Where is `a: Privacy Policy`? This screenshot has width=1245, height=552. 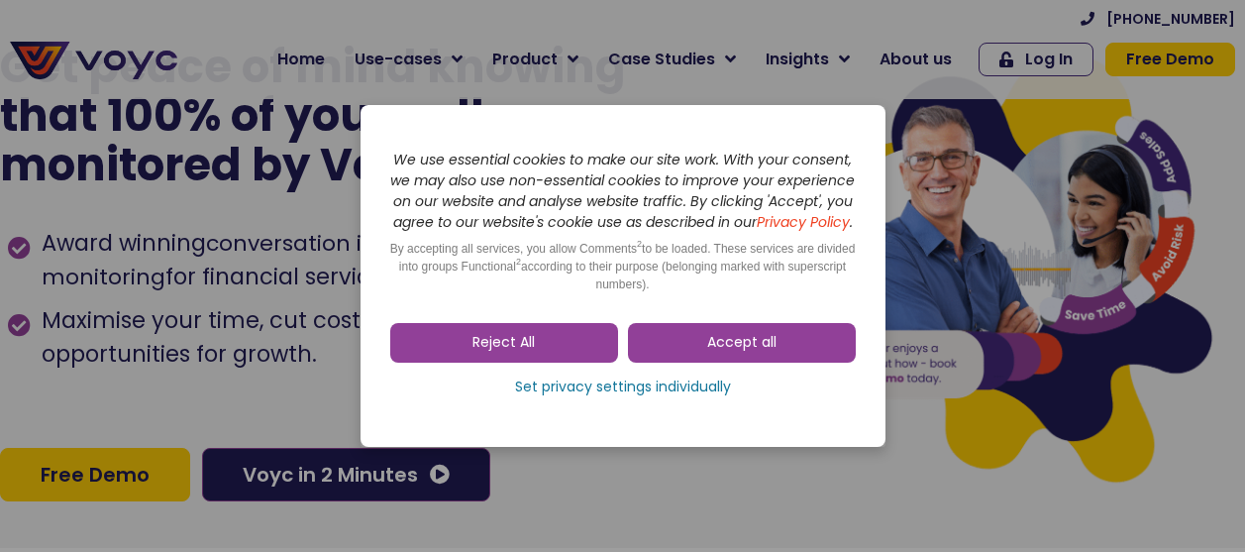
a: Privacy Policy is located at coordinates (803, 222).